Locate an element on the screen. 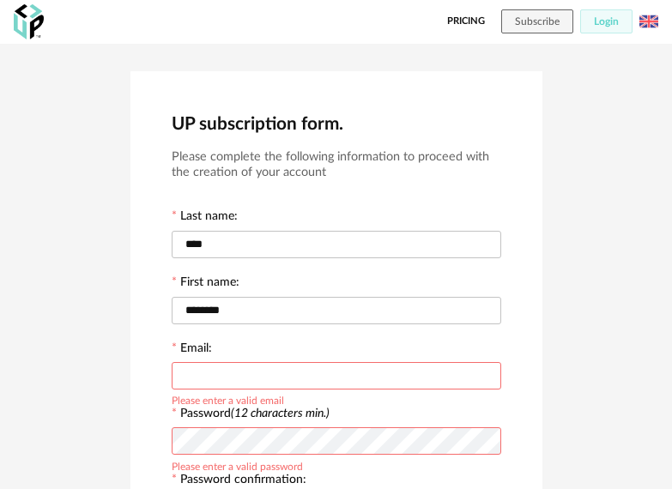  div: Please enter a valid email is located at coordinates (227, 399).